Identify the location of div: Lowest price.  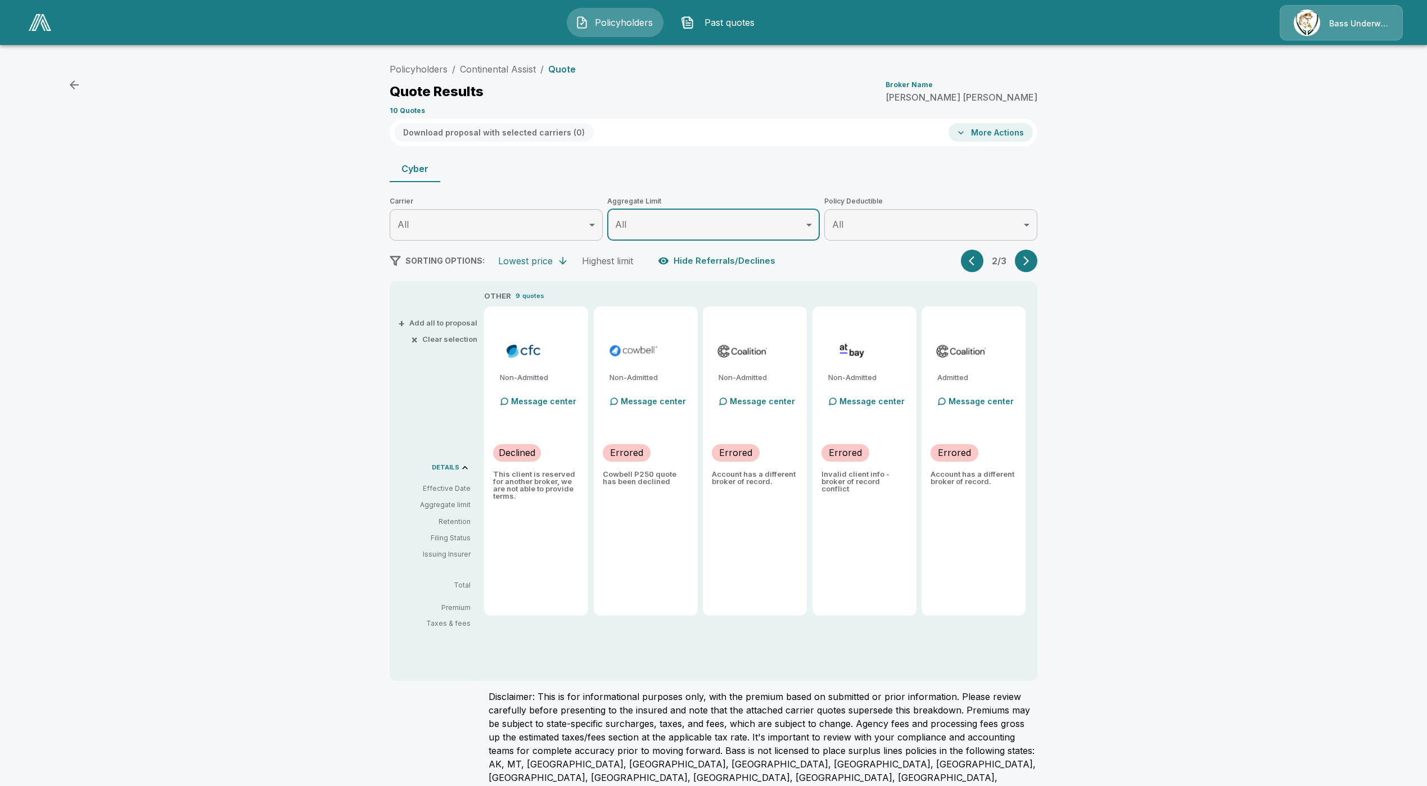
(525, 261).